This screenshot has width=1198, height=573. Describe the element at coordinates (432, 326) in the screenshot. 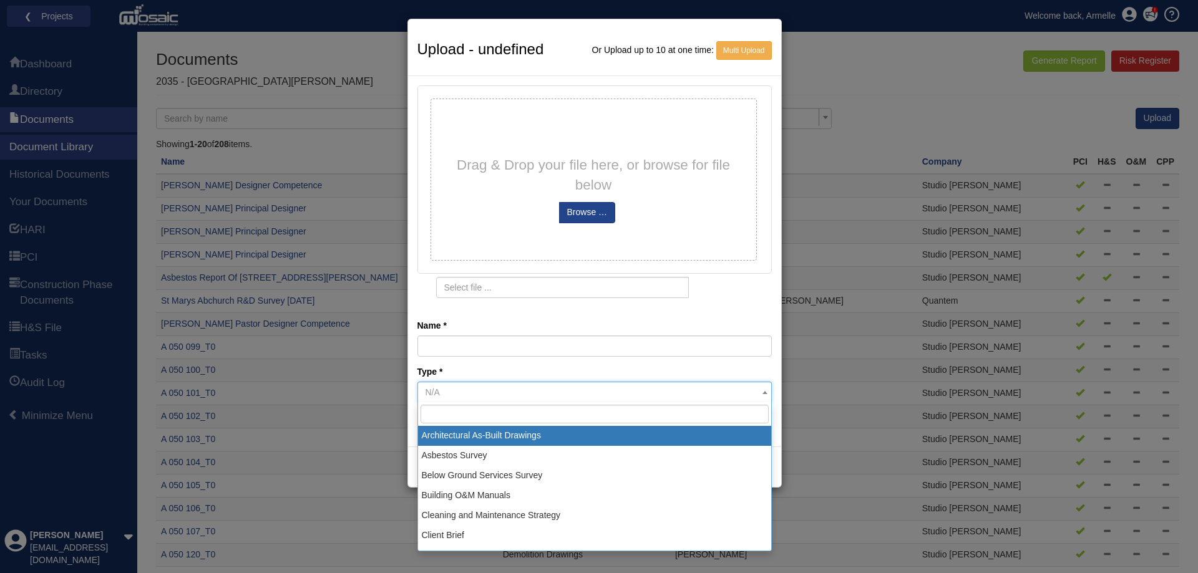

I see `label: Name` at that location.